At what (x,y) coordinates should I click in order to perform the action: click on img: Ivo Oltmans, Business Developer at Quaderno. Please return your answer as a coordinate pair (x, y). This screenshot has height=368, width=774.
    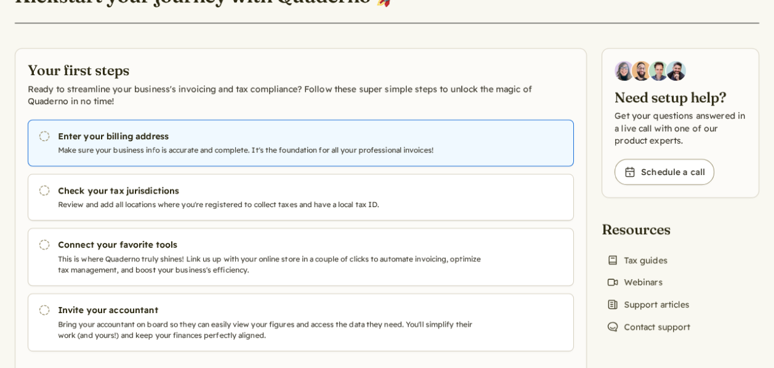
    Looking at the image, I should click on (659, 71).